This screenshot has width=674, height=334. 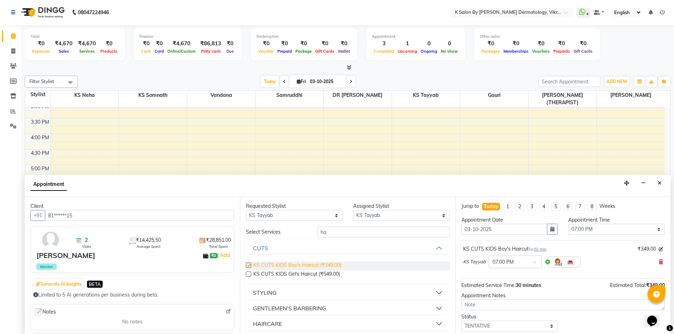 I want to click on span: Memberships, so click(x=516, y=51).